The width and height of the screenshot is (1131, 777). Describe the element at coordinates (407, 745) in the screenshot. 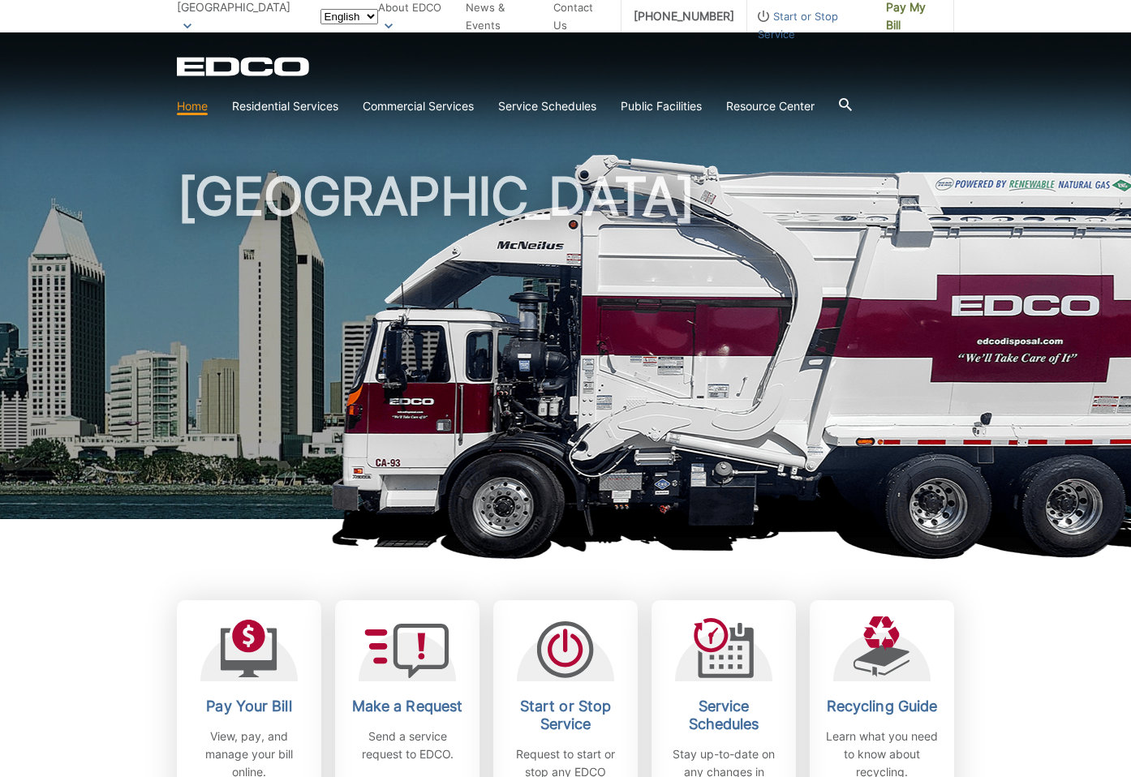

I see `p: Send a service request to EDCO.` at that location.